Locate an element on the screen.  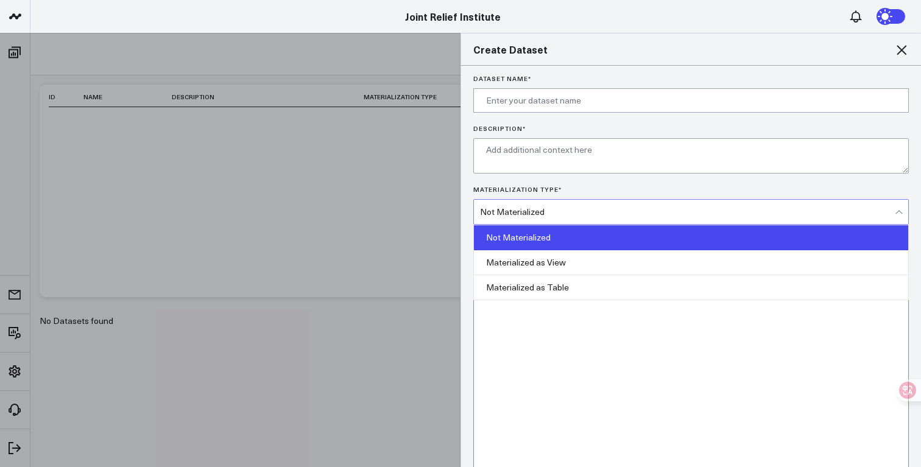
label: Dataset Name * is located at coordinates (691, 79).